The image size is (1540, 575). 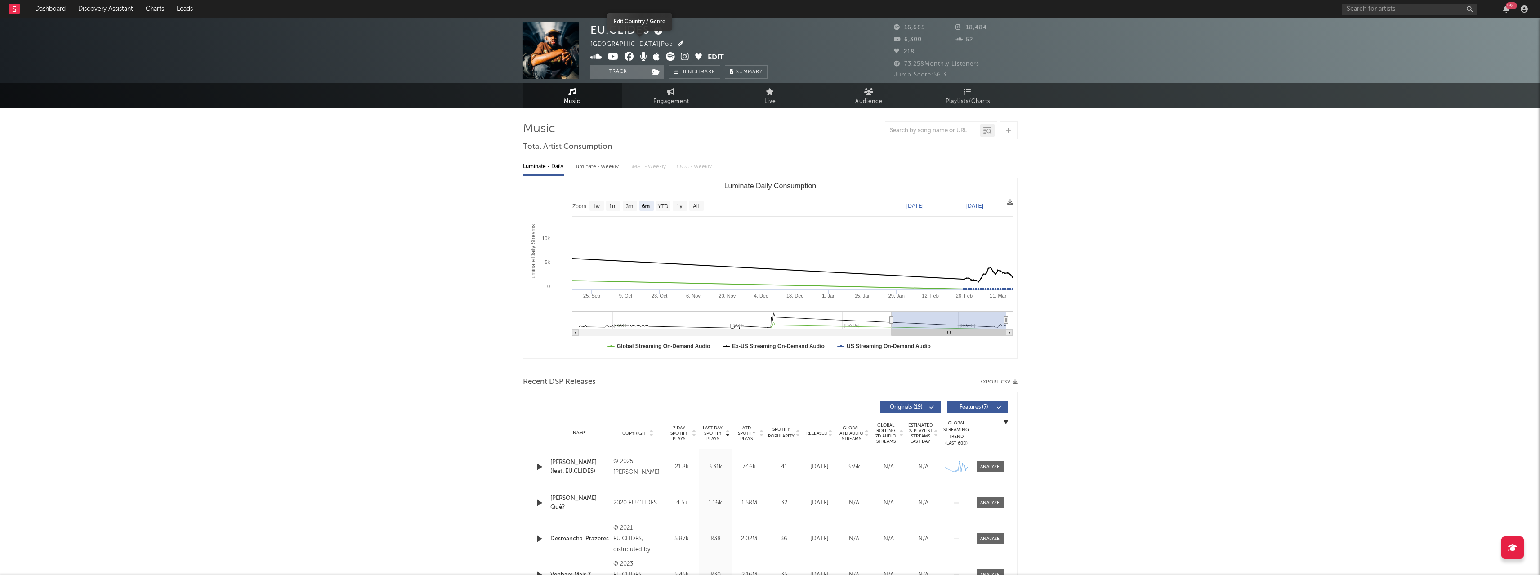 What do you see at coordinates (869, 95) in the screenshot?
I see `a: Audience` at bounding box center [869, 95].